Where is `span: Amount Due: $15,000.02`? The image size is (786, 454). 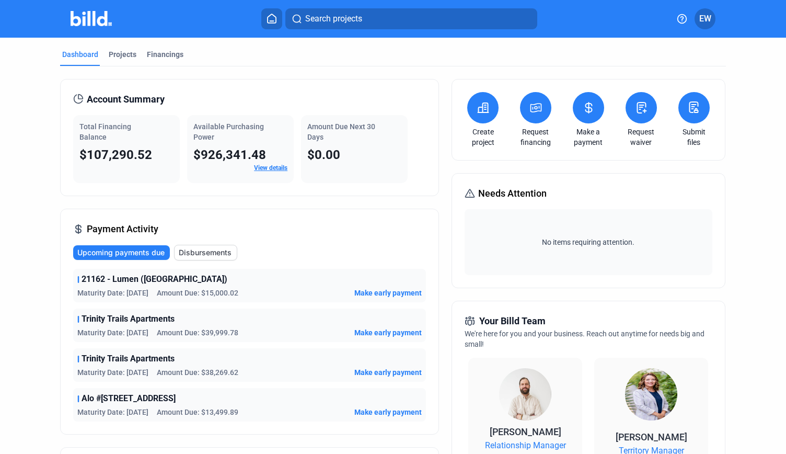
span: Amount Due: $15,000.02 is located at coordinates (198, 293).